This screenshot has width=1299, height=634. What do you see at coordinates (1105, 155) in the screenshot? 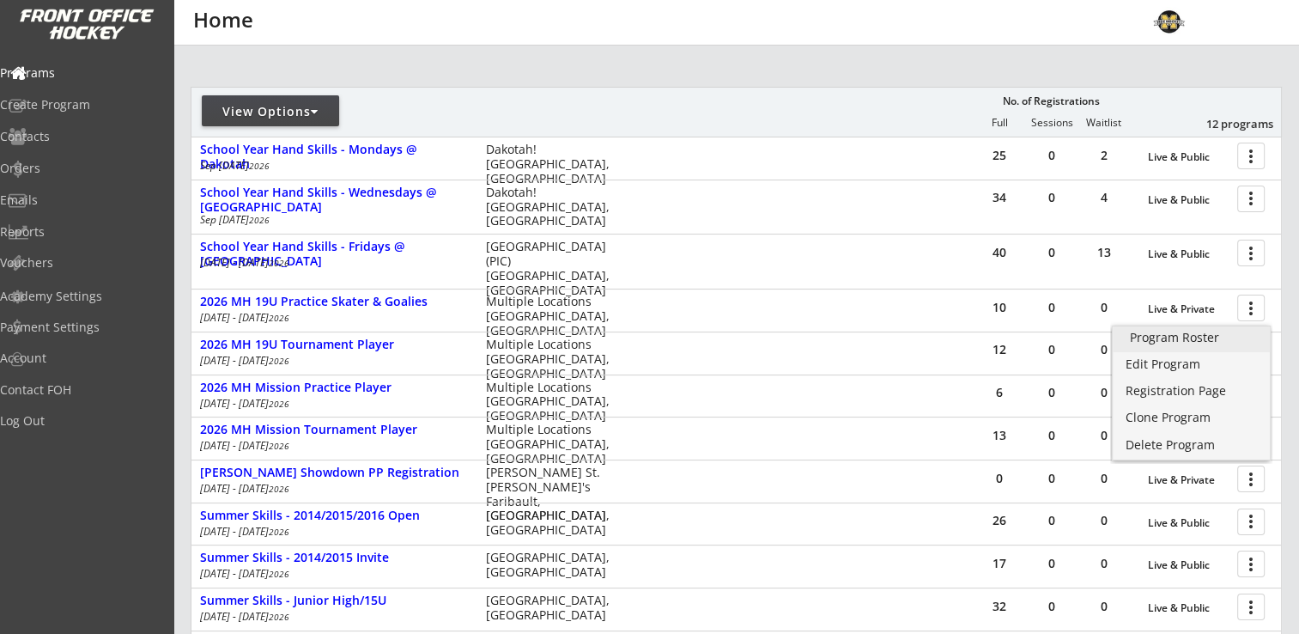
I see `div: 2` at bounding box center [1105, 155].